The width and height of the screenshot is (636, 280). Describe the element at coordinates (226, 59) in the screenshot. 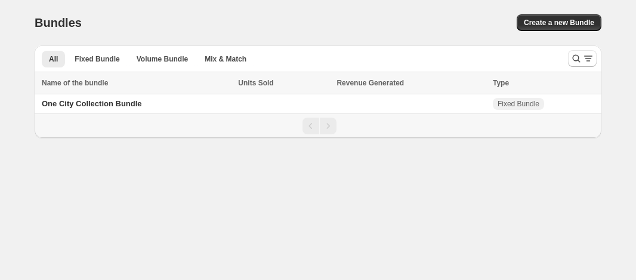

I see `span: Mix & Match` at that location.